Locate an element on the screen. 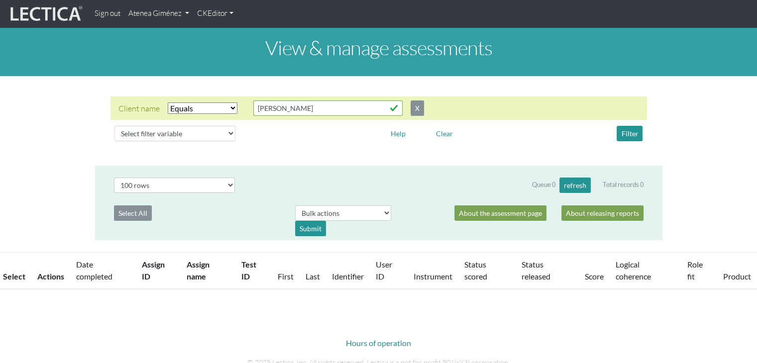  a: About releasing reports is located at coordinates (602, 213).